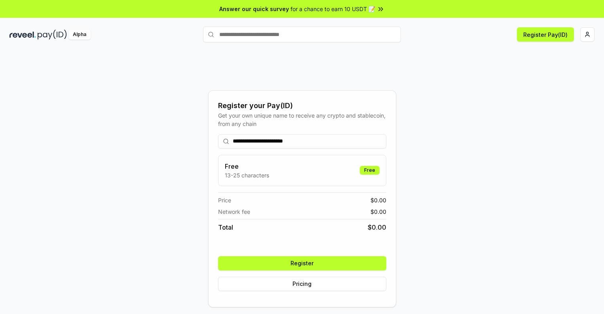 The height and width of the screenshot is (314, 604). I want to click on div: Get your own unique name to receive any crypto and stablecoin, from any chain, so click(302, 119).